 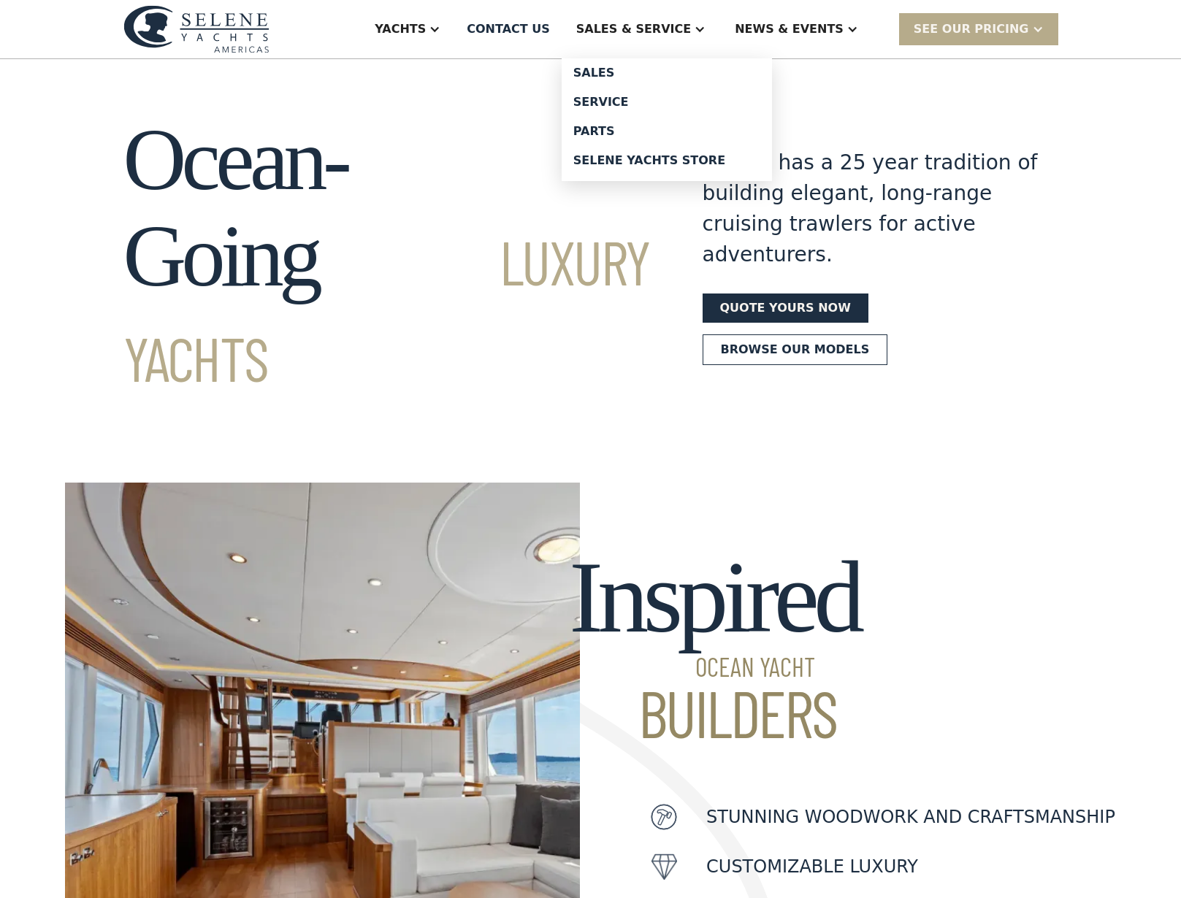 I want to click on h2: Inspired, so click(x=713, y=643).